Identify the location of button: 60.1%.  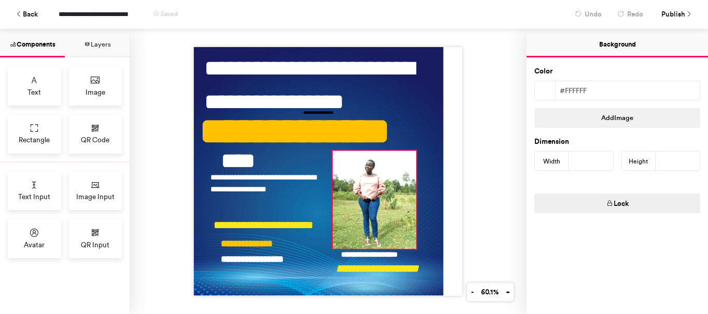
(489, 292).